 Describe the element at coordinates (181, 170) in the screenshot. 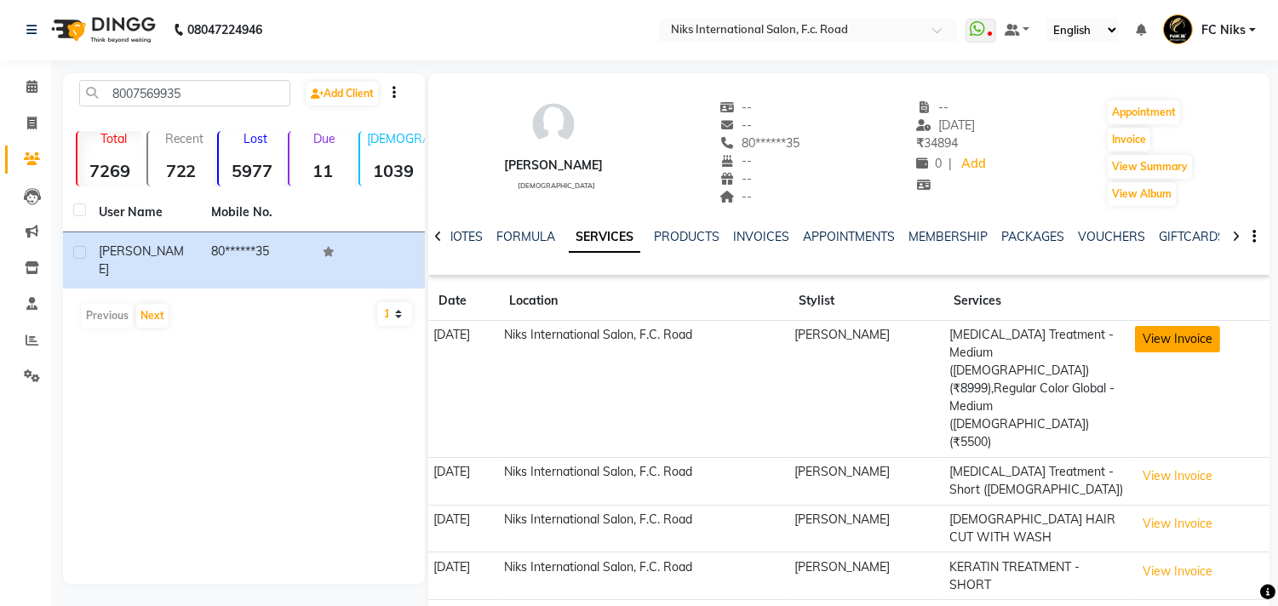

I see `strong: 722` at that location.